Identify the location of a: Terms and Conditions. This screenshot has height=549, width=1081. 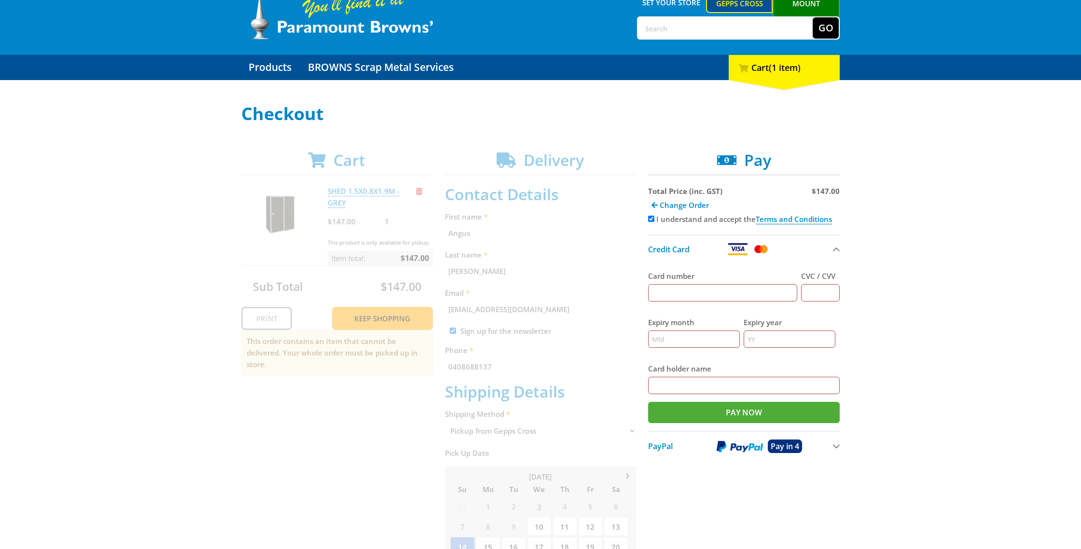
(794, 219).